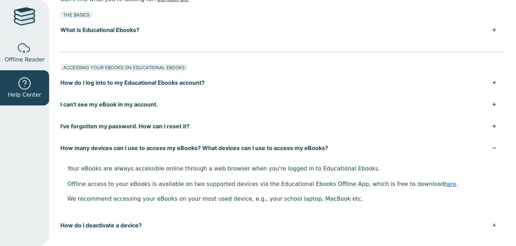 The width and height of the screenshot is (516, 246). What do you see at coordinates (282, 168) in the screenshot?
I see `p: Your eBooks are always accessible online through a web browser when you're logged in to Education...` at bounding box center [282, 168].